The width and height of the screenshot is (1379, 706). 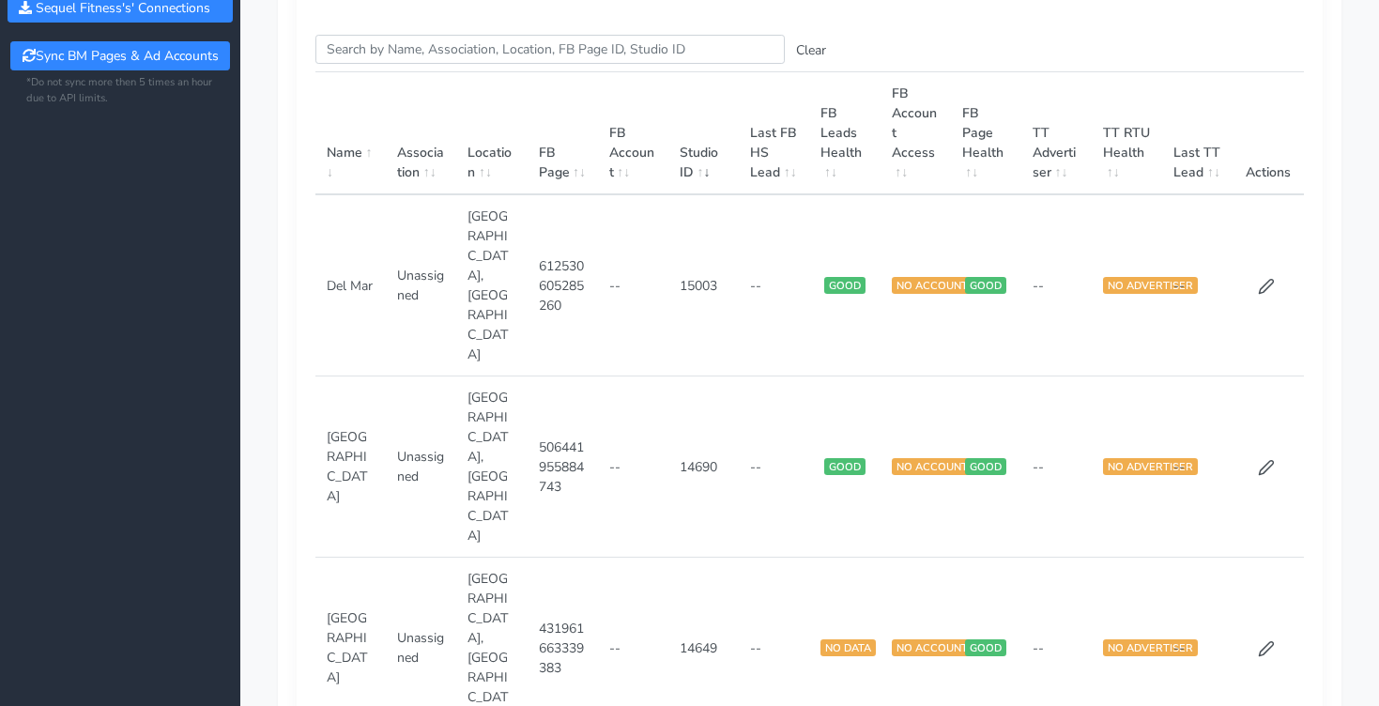 I want to click on th: TT Advertiser, so click(x=1056, y=133).